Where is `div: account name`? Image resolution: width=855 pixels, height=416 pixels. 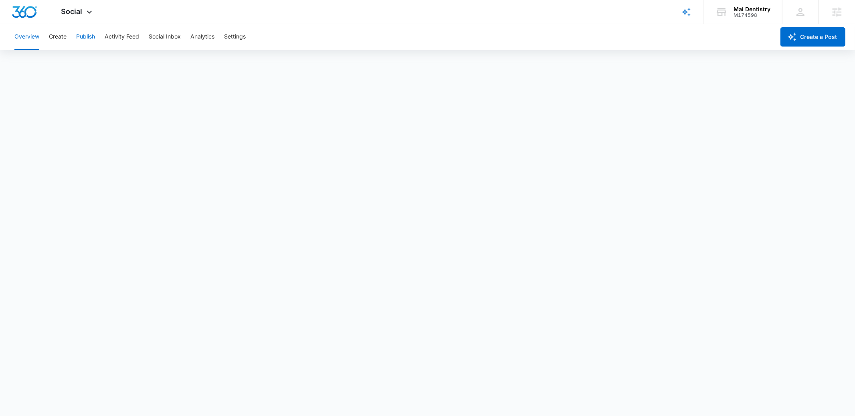 div: account name is located at coordinates (752, 9).